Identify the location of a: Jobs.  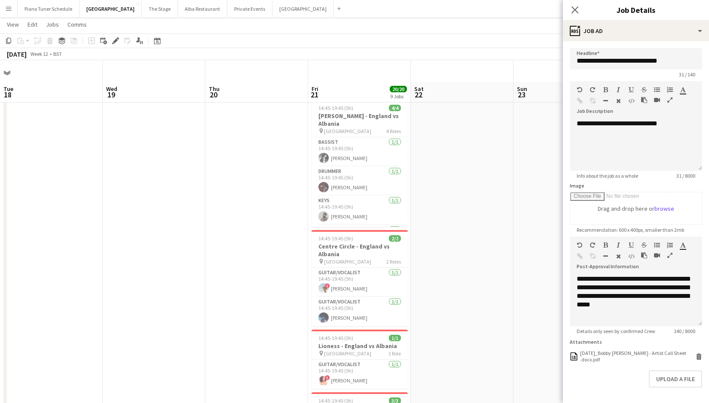
(52, 24).